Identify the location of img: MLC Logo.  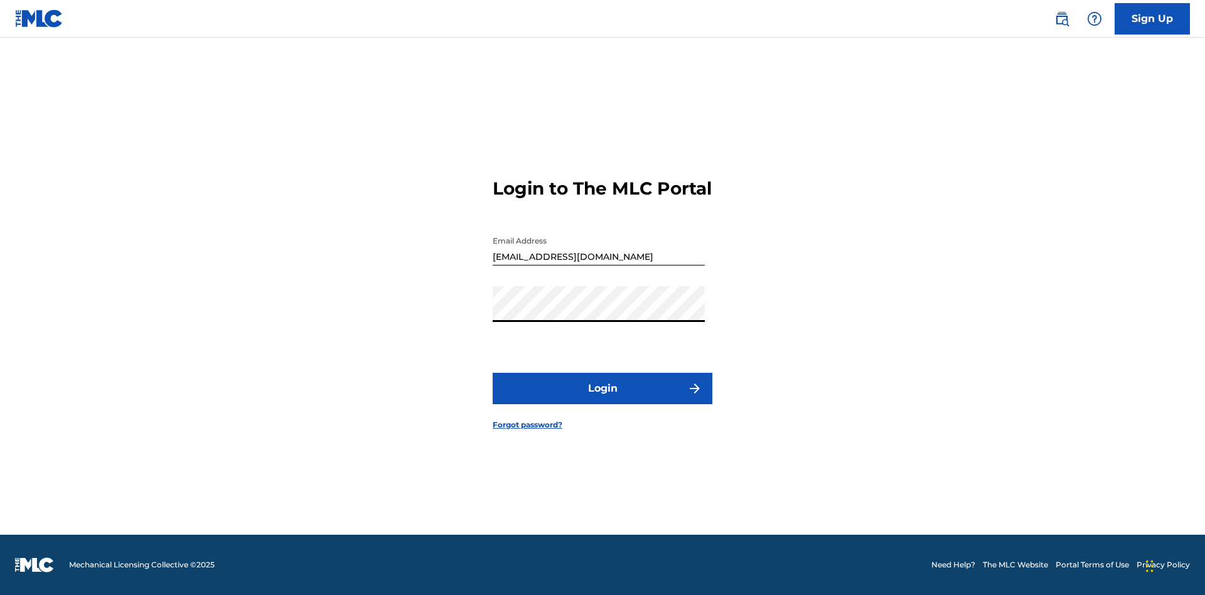
(39, 18).